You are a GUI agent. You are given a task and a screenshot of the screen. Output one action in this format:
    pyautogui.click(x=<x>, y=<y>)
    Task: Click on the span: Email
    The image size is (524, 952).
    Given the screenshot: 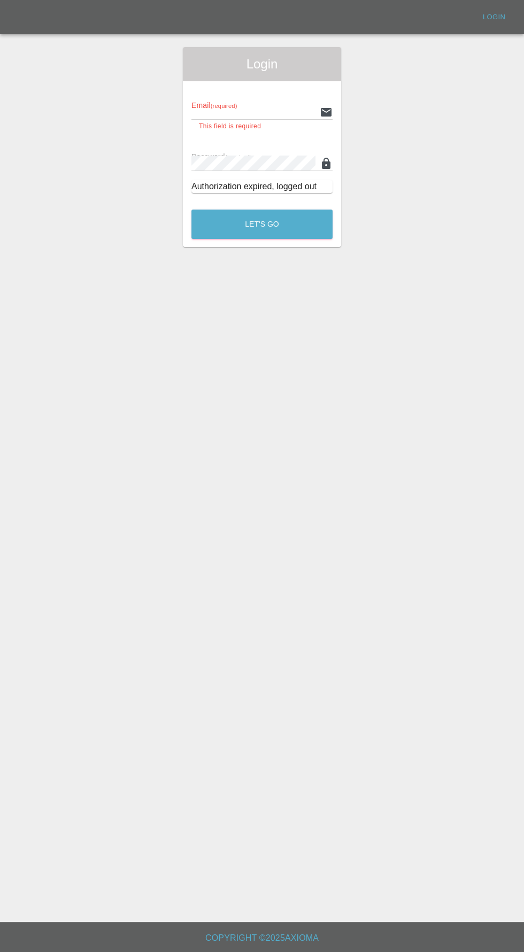 What is the action you would take?
    pyautogui.click(x=214, y=105)
    